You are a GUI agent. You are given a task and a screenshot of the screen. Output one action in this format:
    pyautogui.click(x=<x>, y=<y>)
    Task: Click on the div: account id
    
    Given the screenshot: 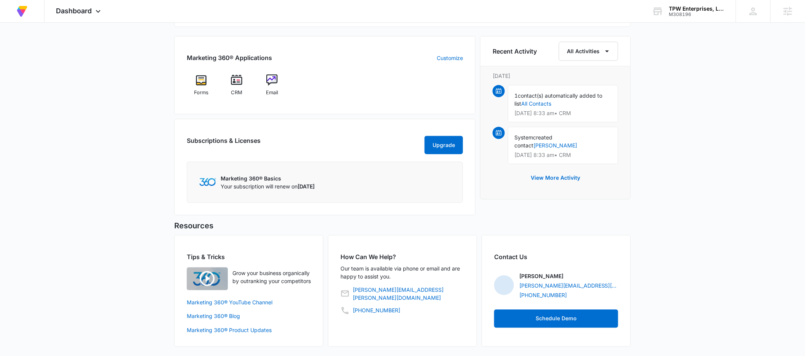 What is the action you would take?
    pyautogui.click(x=697, y=14)
    